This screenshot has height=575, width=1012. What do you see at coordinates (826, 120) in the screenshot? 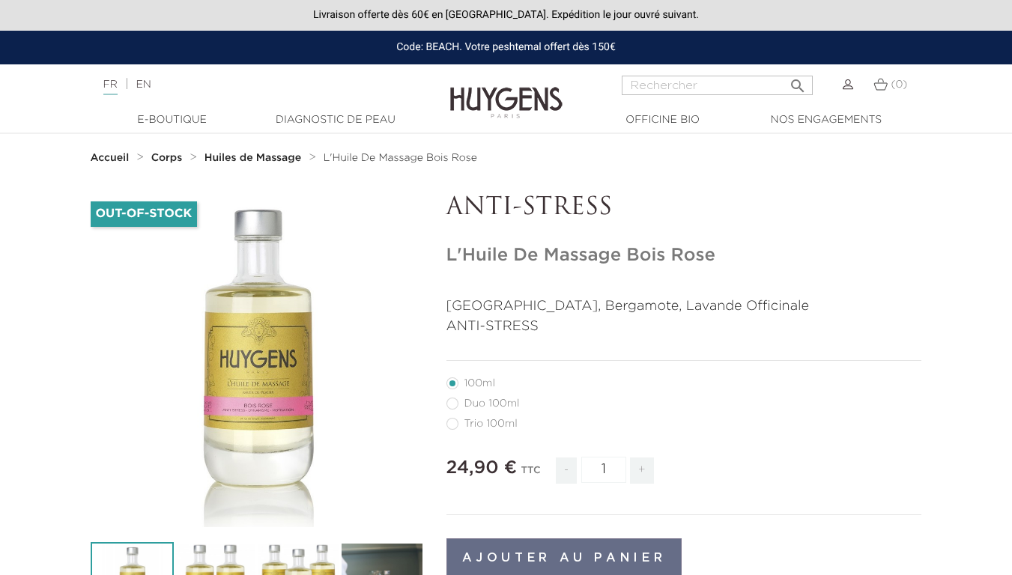
I see `a: Nos engagements` at bounding box center [826, 120].